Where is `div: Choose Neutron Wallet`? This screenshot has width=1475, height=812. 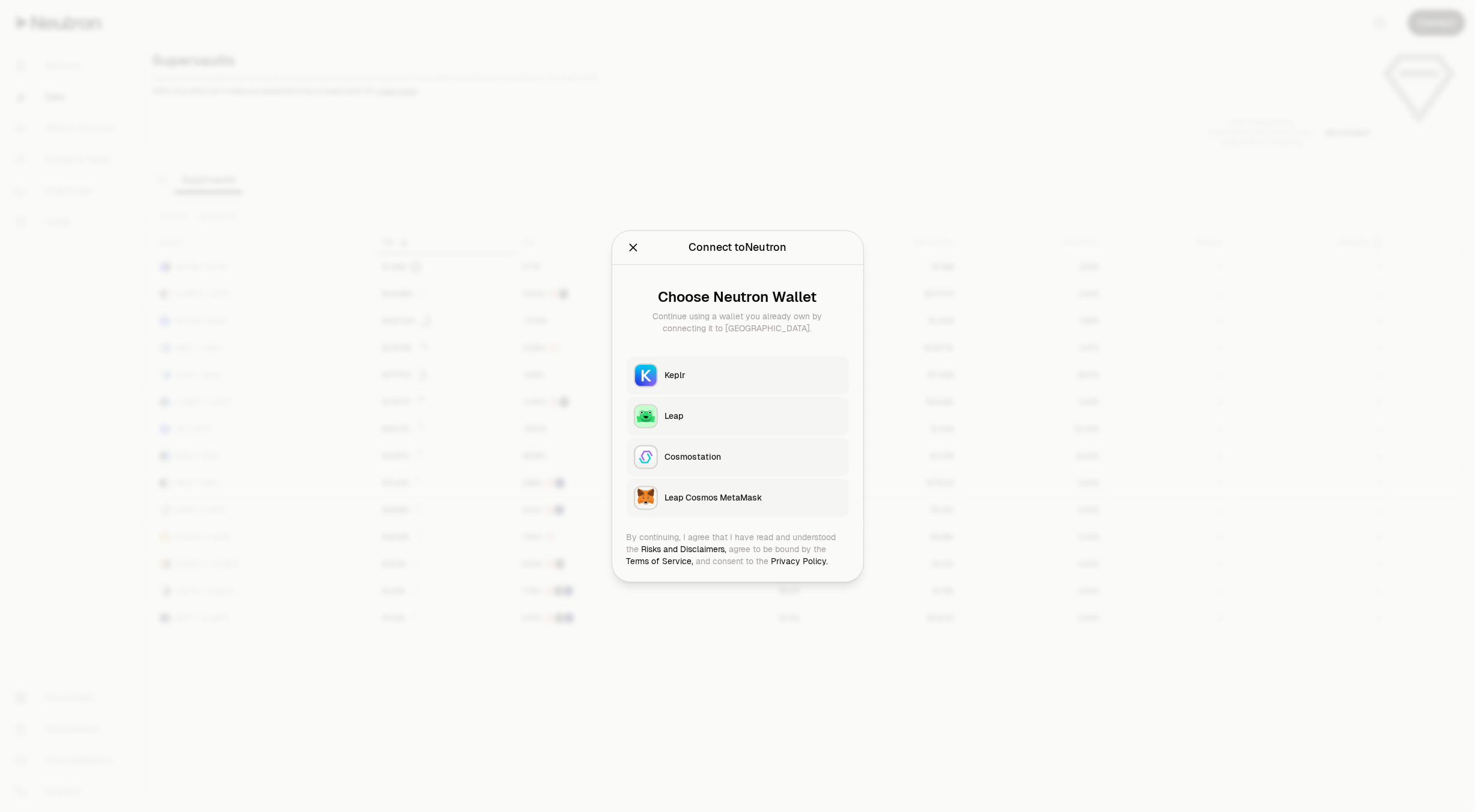
div: Choose Neutron Wallet is located at coordinates (738, 298).